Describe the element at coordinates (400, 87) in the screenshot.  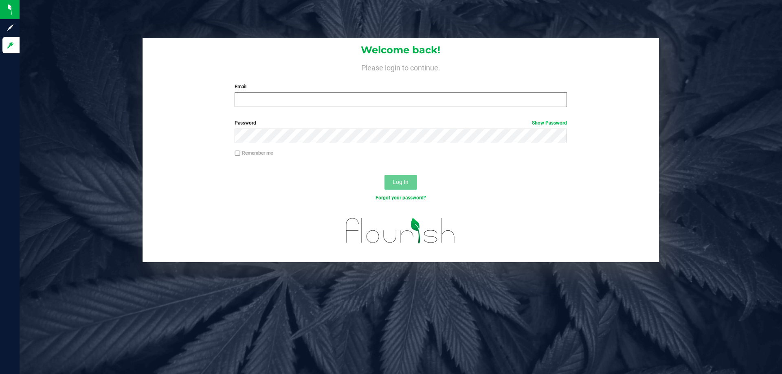
I see `label: Email` at that location.